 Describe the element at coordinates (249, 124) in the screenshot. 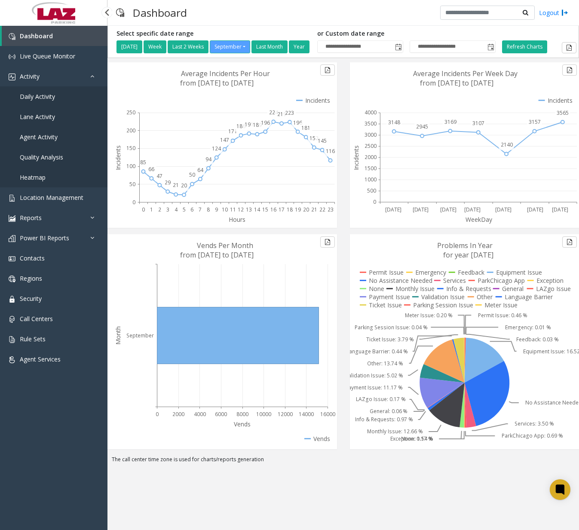

I see `text: 191` at that location.